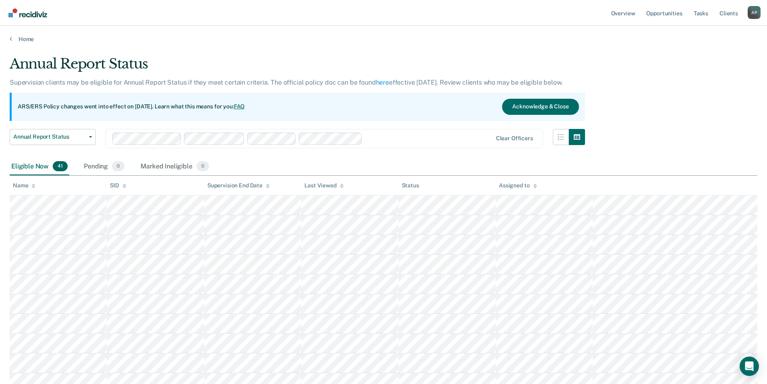 The height and width of the screenshot is (384, 767). I want to click on button: Annual Report Status, so click(53, 137).